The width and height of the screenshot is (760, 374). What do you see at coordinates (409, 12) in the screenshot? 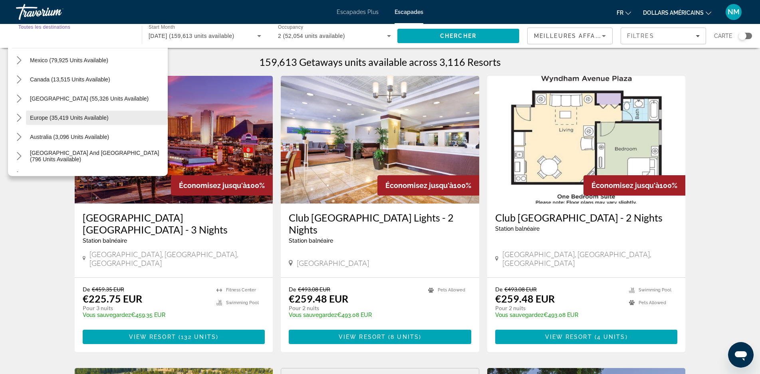
I see `a: Escapades` at bounding box center [409, 12].